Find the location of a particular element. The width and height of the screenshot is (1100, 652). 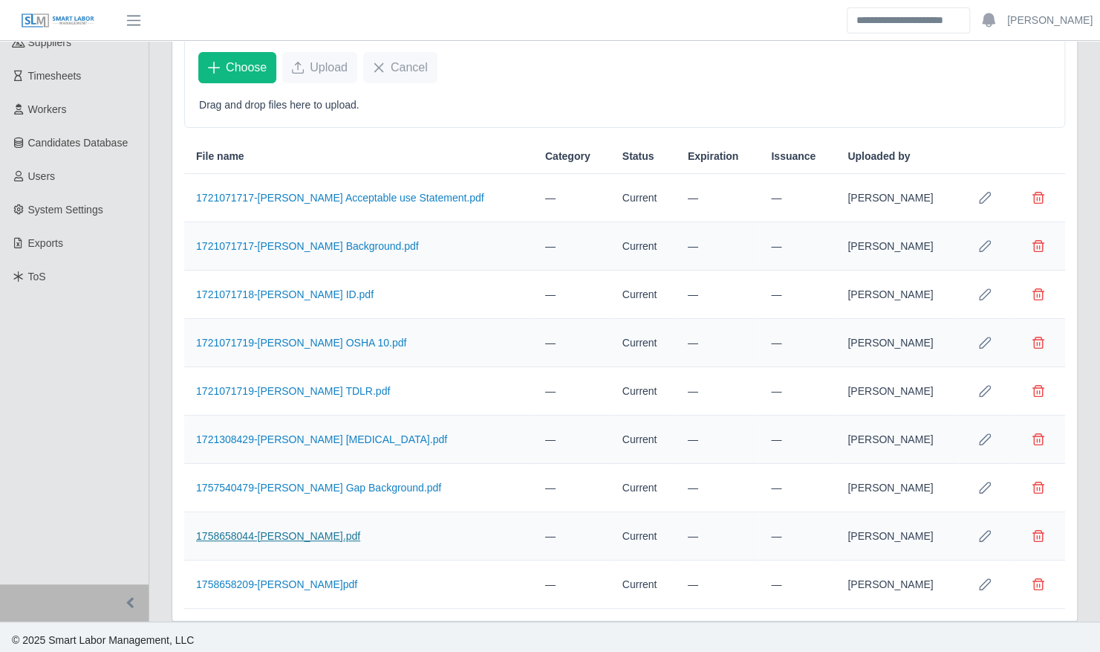

span: System Settings is located at coordinates (65, 209).